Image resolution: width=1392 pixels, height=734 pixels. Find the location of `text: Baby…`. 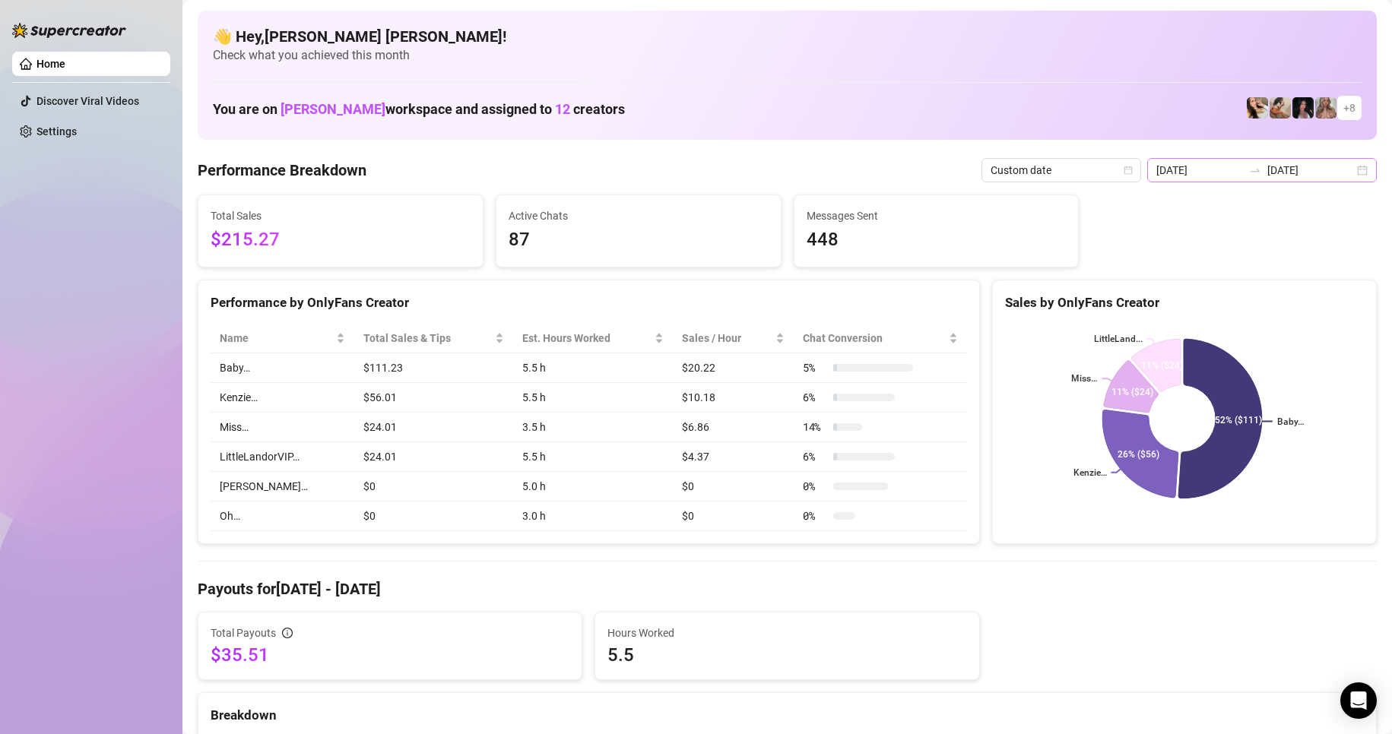

text: Baby… is located at coordinates (1290, 422).